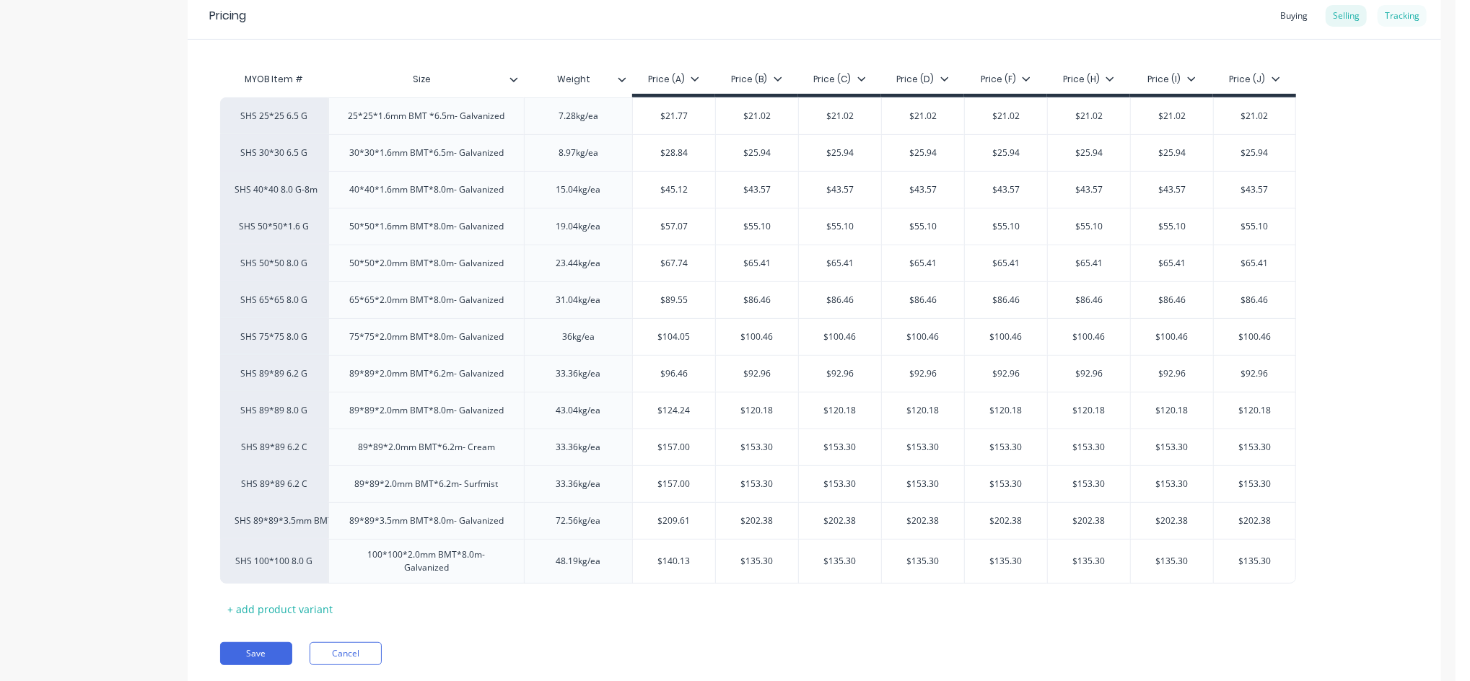  I want to click on div: $45.12, so click(674, 190).